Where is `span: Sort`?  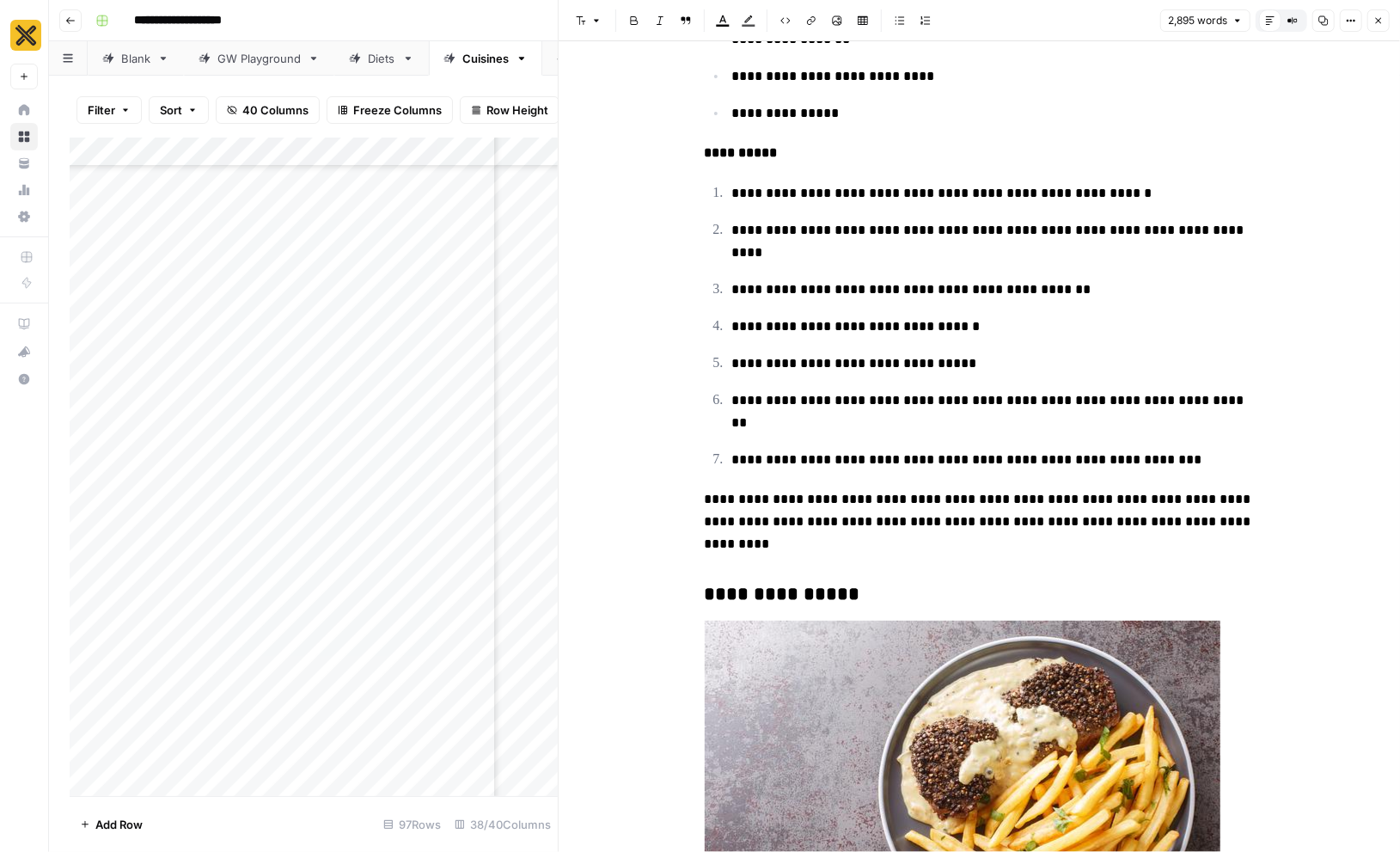 span: Sort is located at coordinates (171, 110).